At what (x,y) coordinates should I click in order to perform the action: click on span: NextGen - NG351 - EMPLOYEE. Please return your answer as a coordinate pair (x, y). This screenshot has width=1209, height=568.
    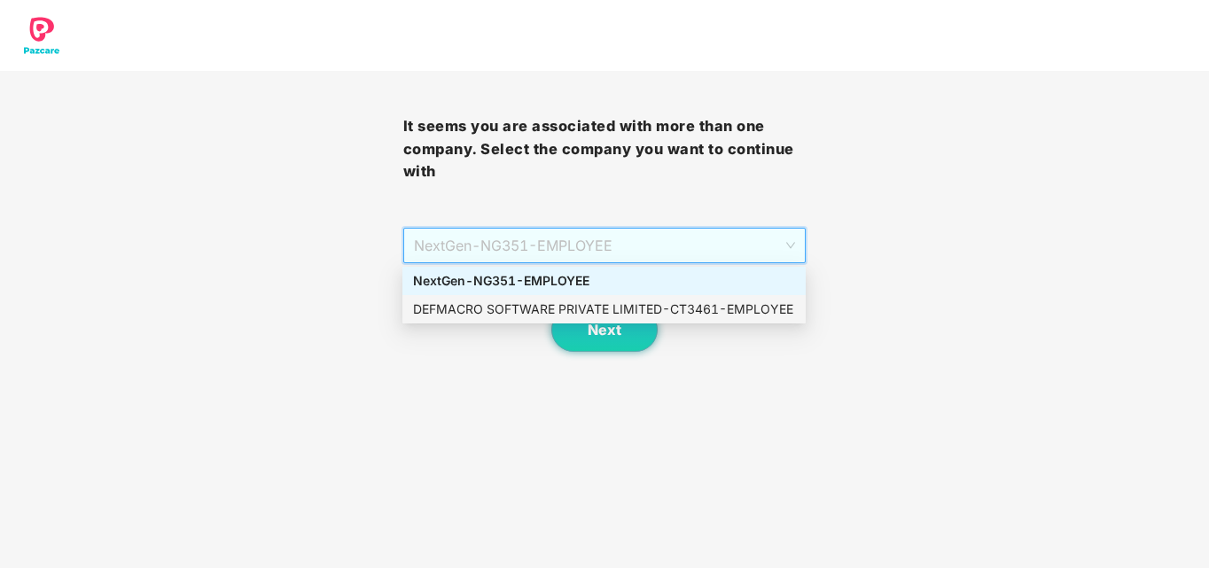
    Looking at the image, I should click on (604, 245).